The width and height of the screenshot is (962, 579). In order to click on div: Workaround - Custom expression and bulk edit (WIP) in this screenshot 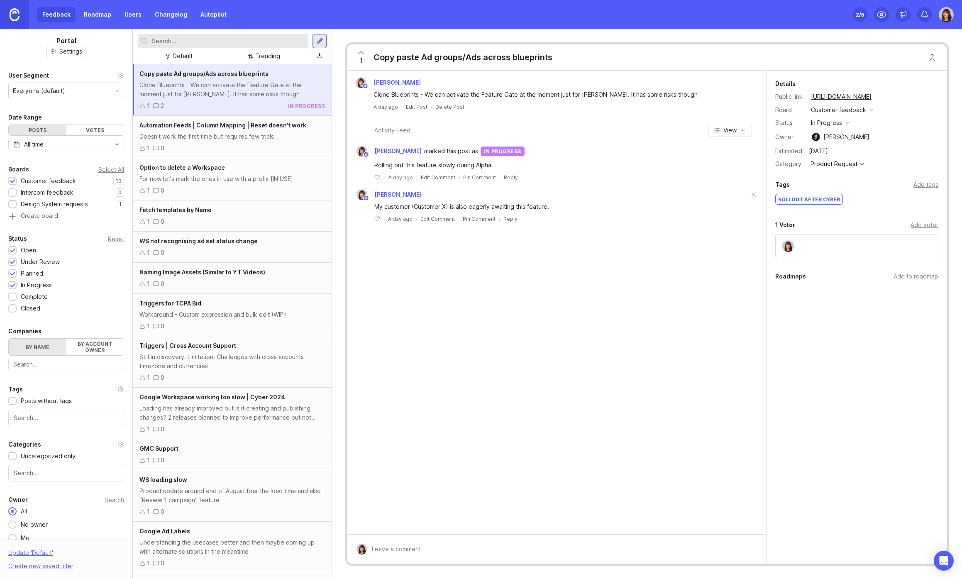, I will do `click(232, 314)`.